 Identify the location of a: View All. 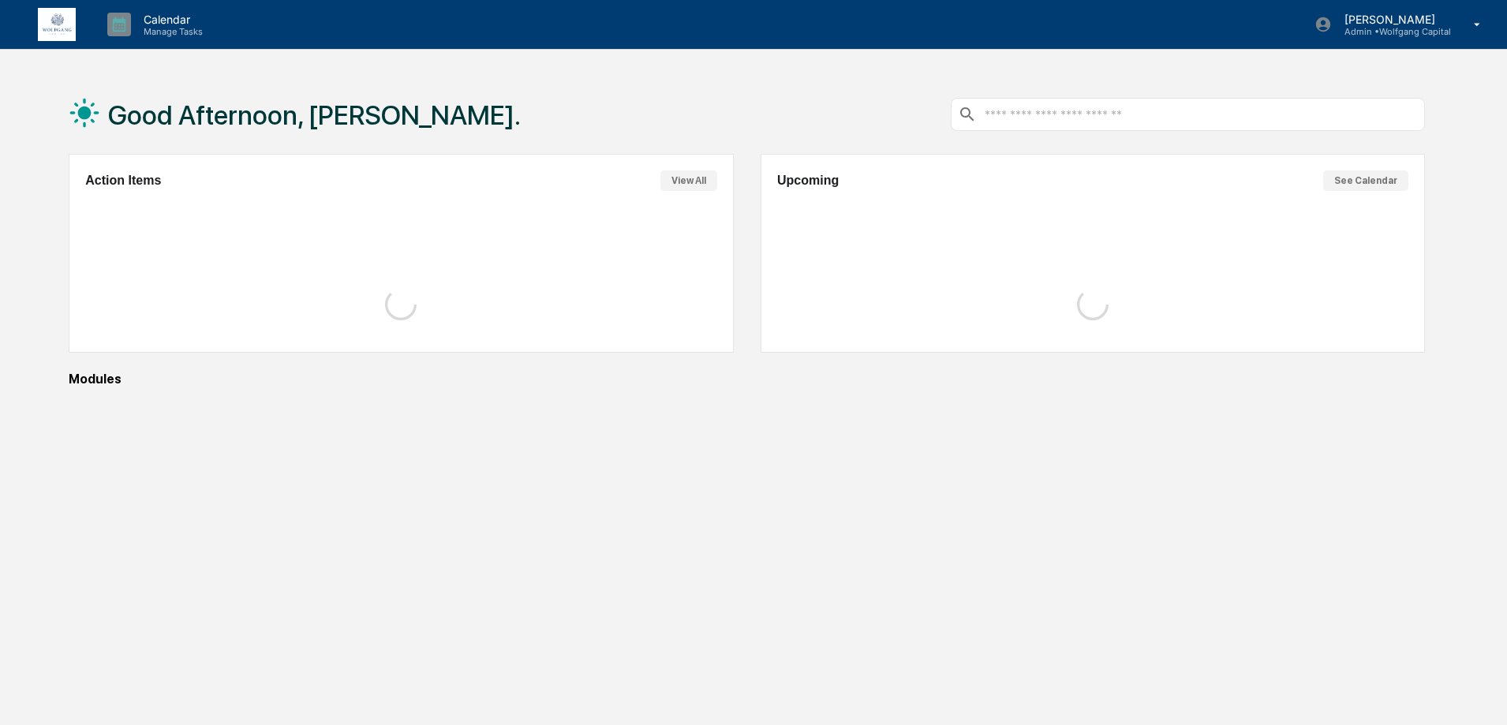
(689, 181).